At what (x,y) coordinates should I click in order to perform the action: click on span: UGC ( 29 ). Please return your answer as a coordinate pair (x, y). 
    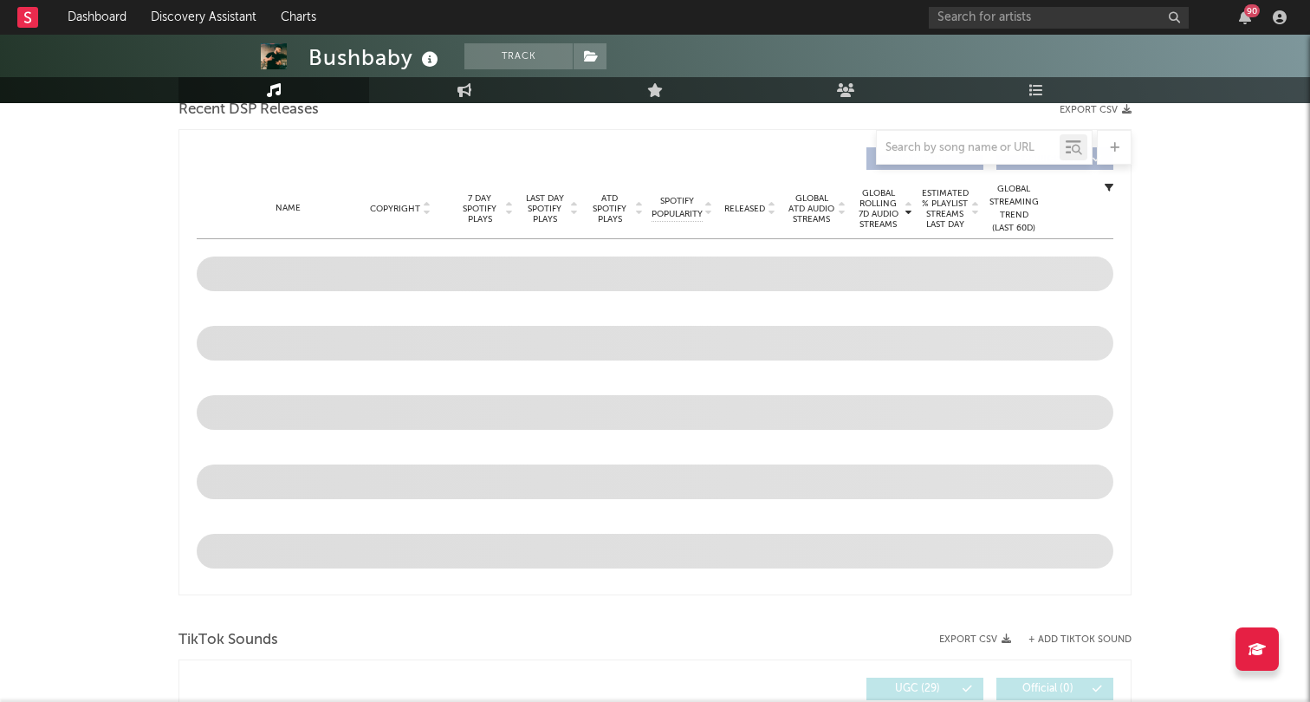
    Looking at the image, I should click on (918, 689).